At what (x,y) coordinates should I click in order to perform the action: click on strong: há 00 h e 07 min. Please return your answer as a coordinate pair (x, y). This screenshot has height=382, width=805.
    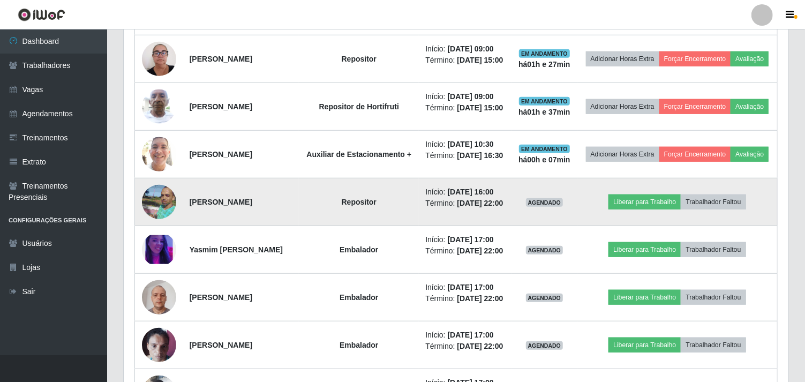
    Looking at the image, I should click on (544, 160).